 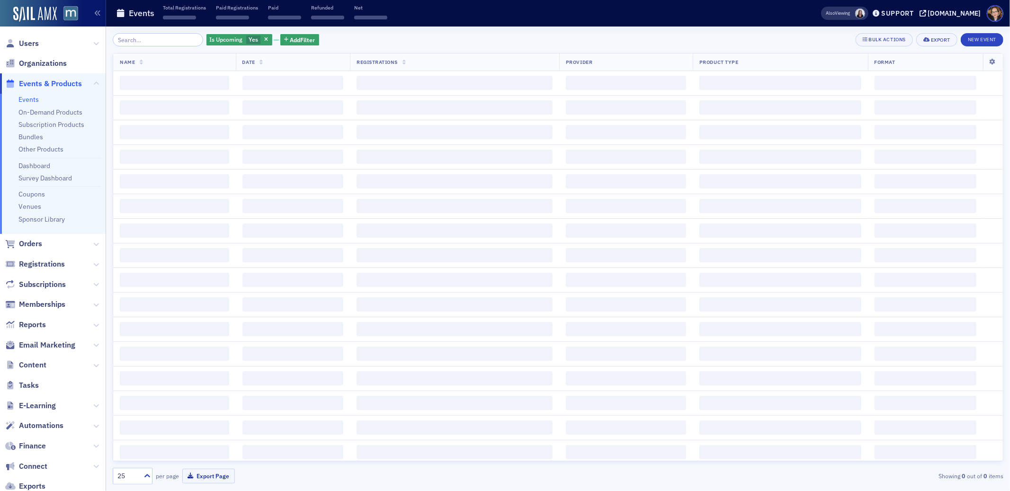 I want to click on a: Connect, so click(x=26, y=467).